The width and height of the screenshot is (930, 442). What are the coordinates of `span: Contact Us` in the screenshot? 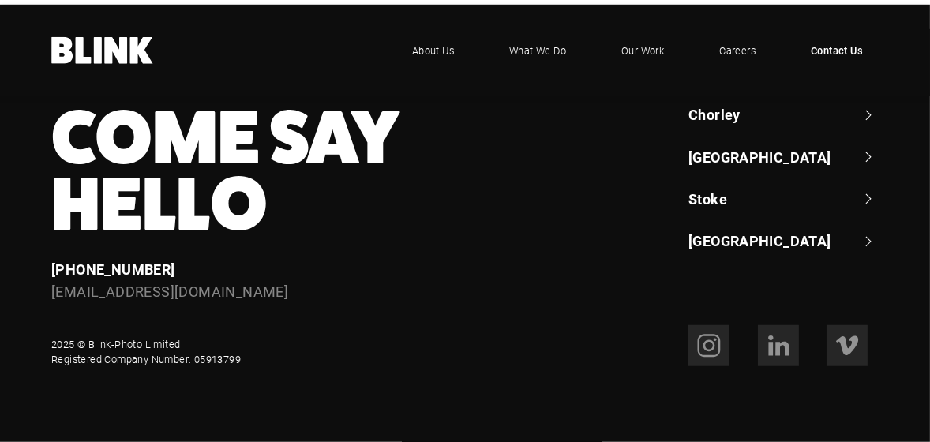 It's located at (837, 51).